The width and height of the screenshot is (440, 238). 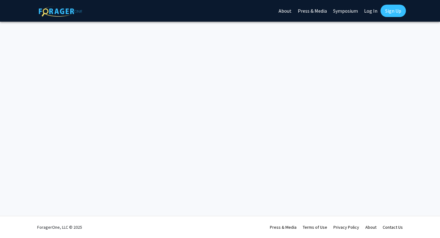 I want to click on a: Terms of Use, so click(x=315, y=228).